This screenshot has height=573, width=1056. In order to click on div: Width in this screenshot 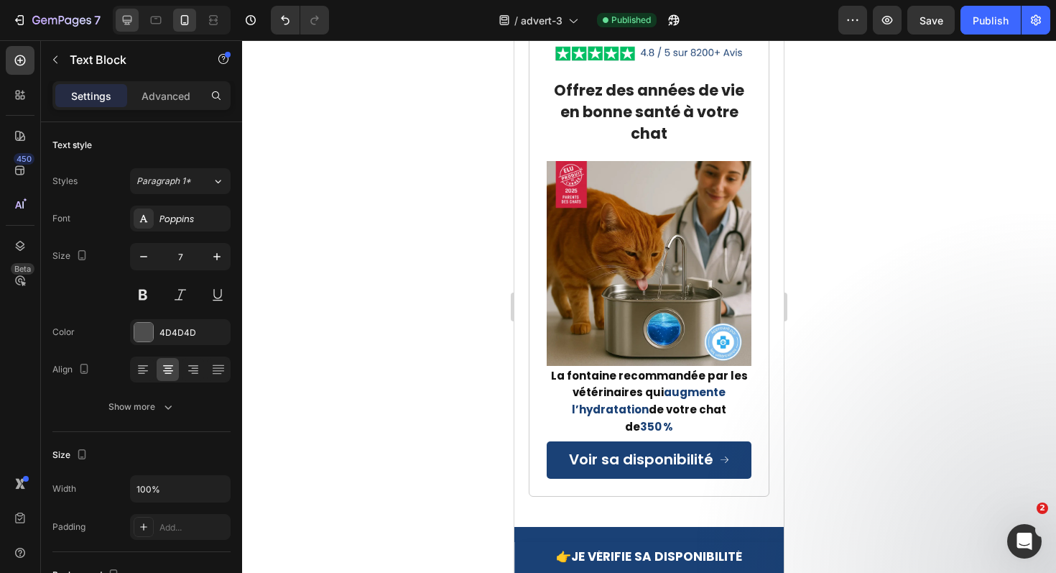, I will do `click(64, 489)`.